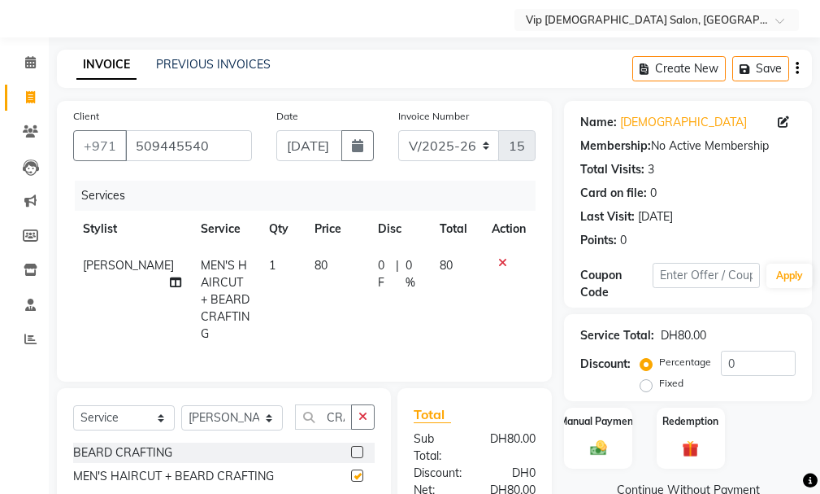 This screenshot has height=494, width=820. I want to click on label: Invoice Number, so click(433, 116).